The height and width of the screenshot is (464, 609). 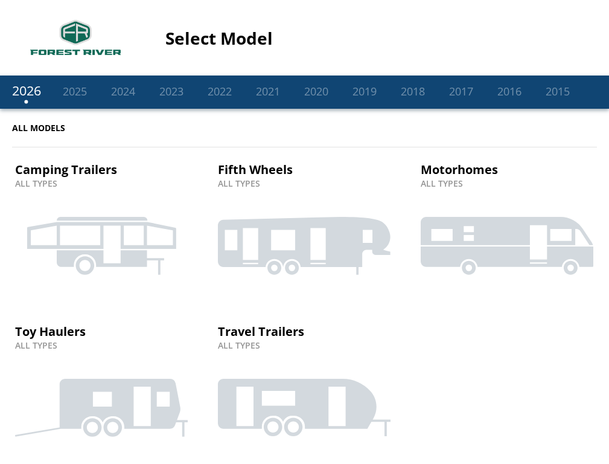 I want to click on a: 2017, so click(x=461, y=91).